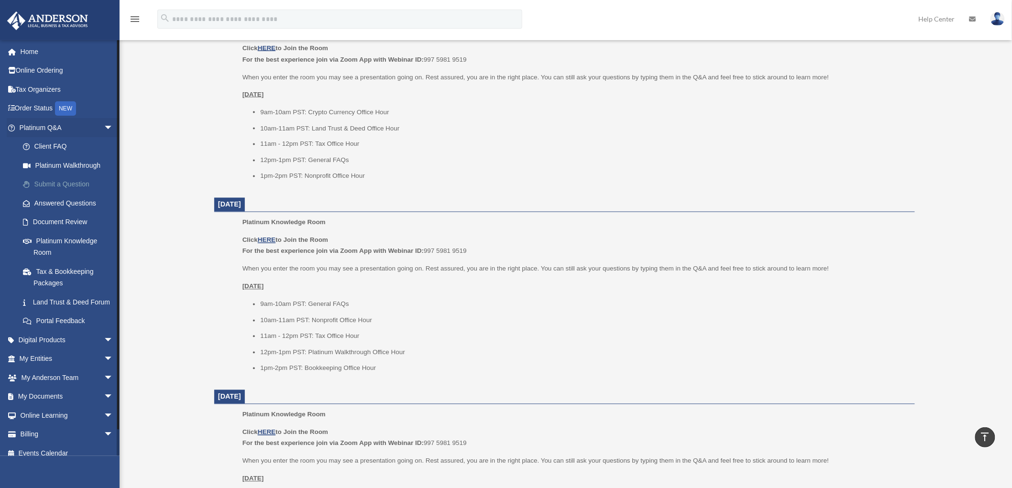 The image size is (1012, 488). What do you see at coordinates (67, 359) in the screenshot?
I see `a: My Entitiesarrow_drop_down` at bounding box center [67, 359].